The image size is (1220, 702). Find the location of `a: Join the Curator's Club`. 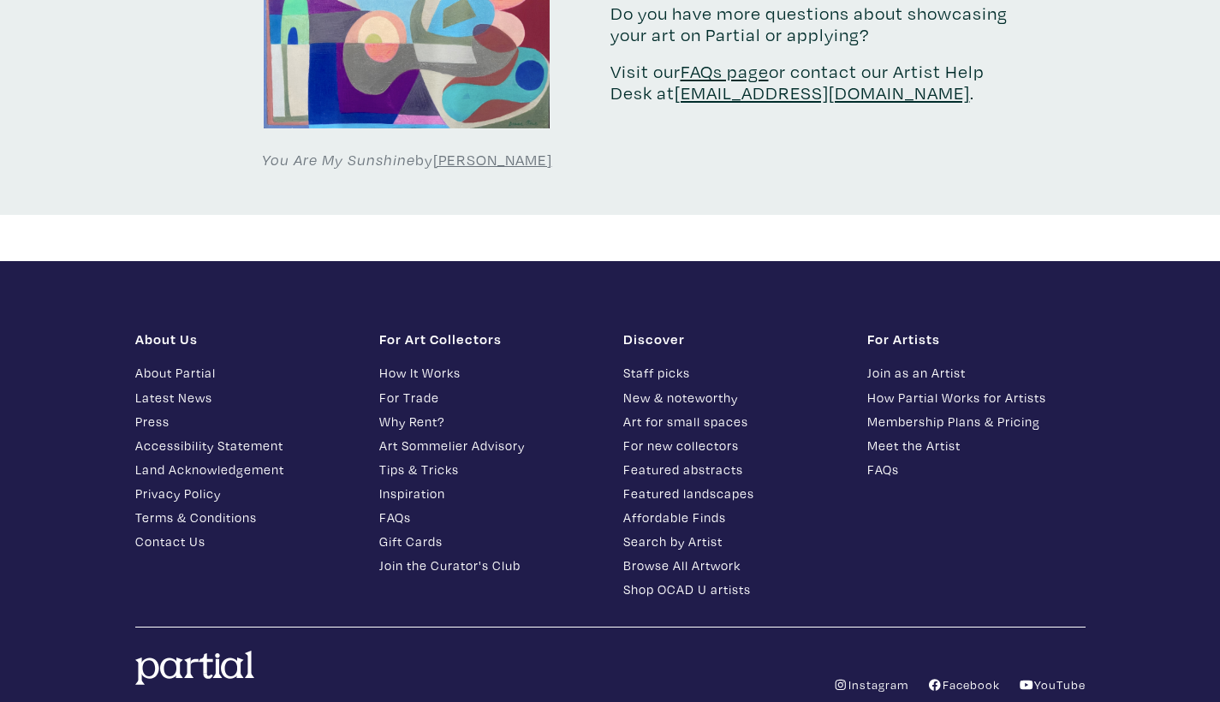

a: Join the Curator's Club is located at coordinates (488, 565).